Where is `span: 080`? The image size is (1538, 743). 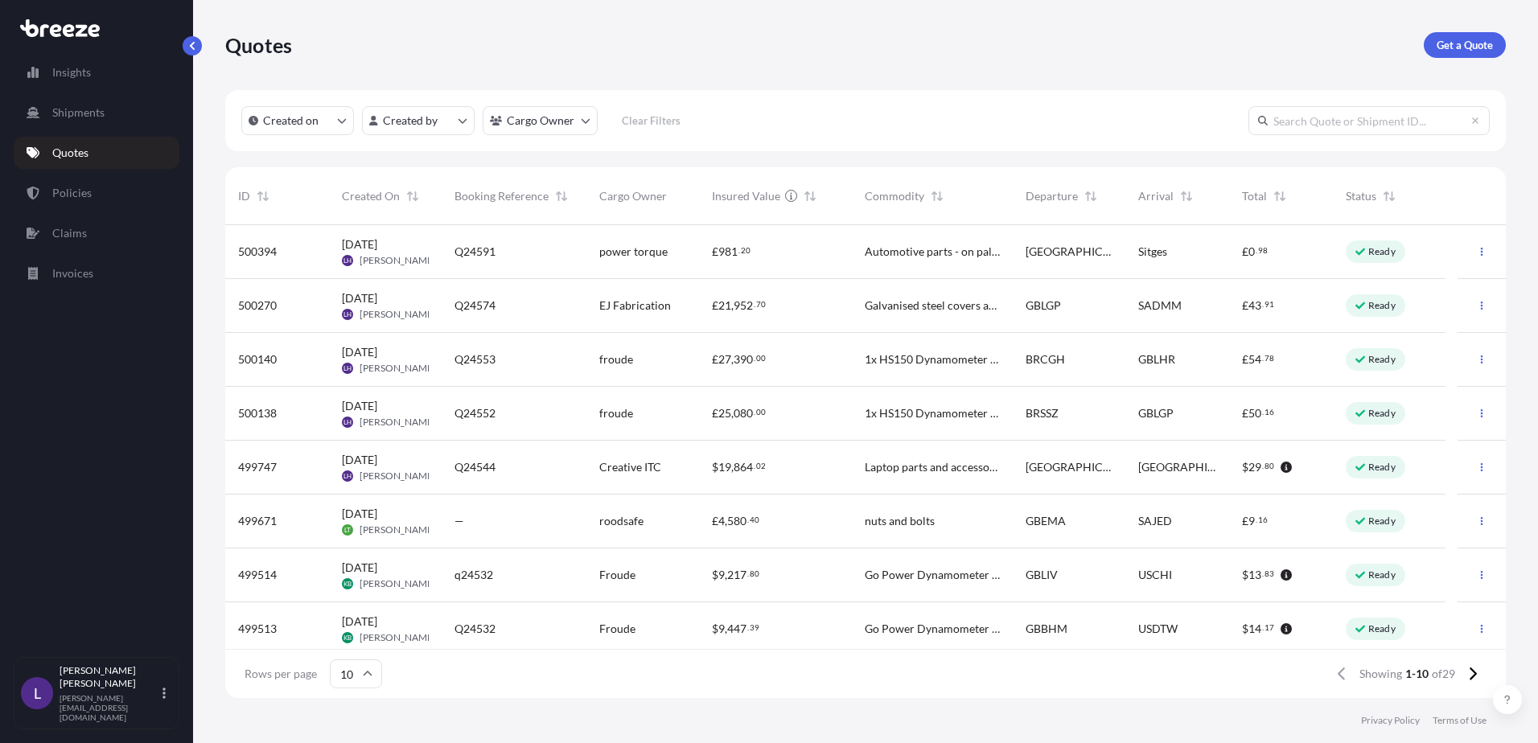
span: 080 is located at coordinates (743, 413).